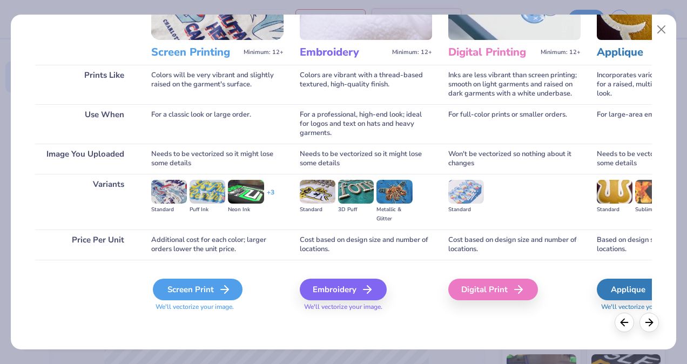 This screenshot has height=364, width=687. What do you see at coordinates (217, 124) in the screenshot?
I see `div: For a classic look or large order.` at bounding box center [217, 124].